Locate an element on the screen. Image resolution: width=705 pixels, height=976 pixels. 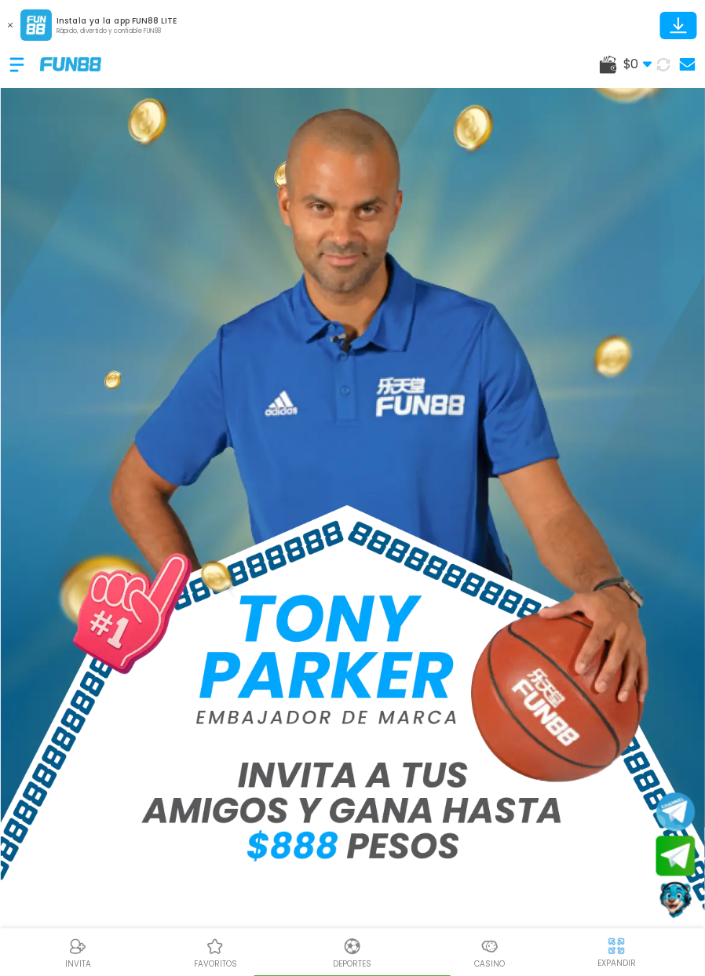
img: Deportes is located at coordinates (352, 947).